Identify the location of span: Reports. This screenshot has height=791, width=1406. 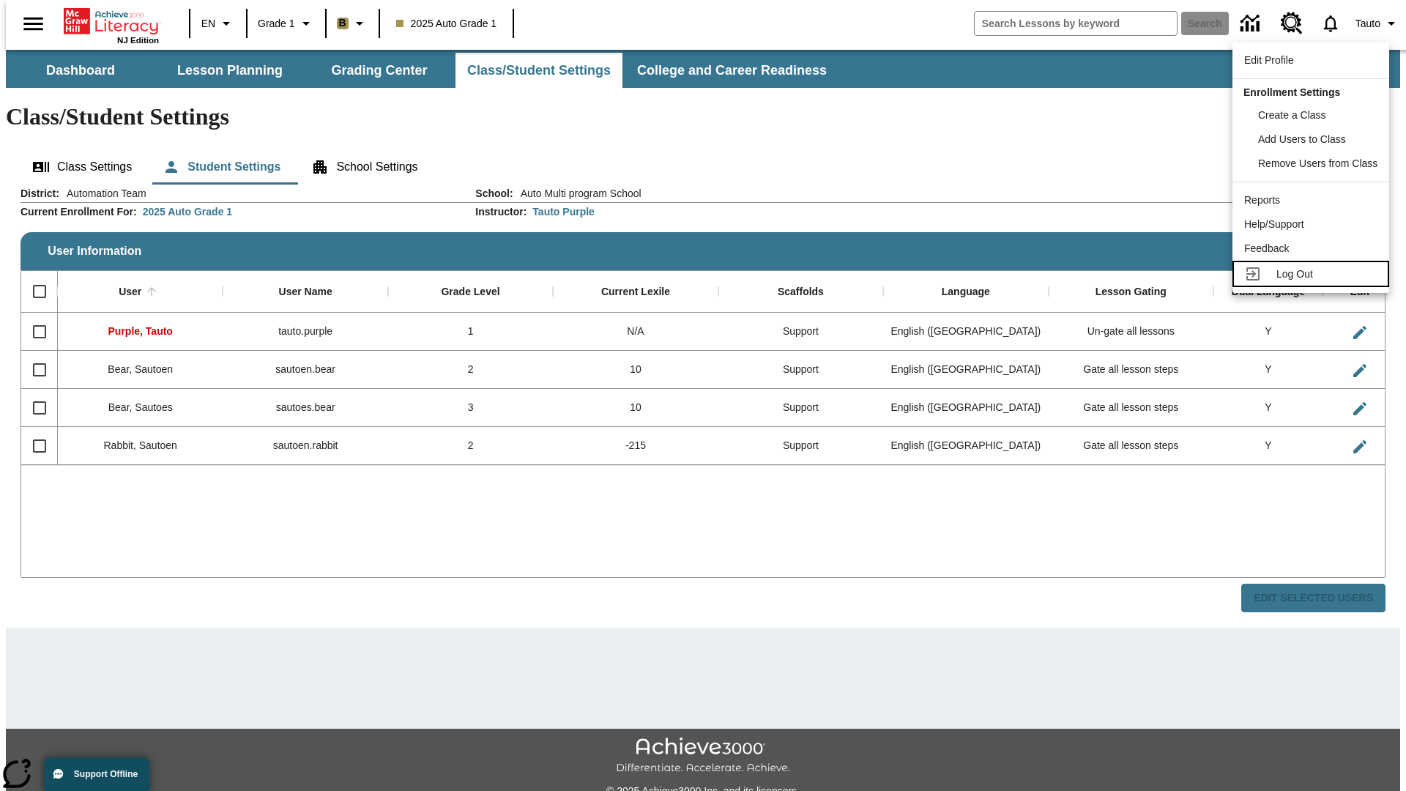
(1262, 200).